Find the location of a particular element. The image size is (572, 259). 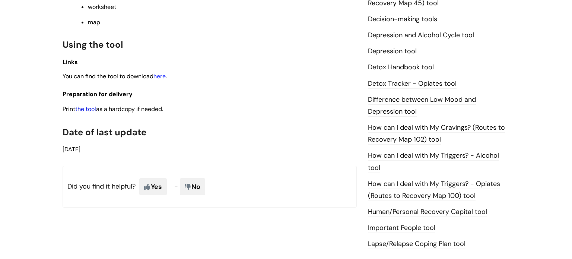

span: Yes is located at coordinates (153, 186).